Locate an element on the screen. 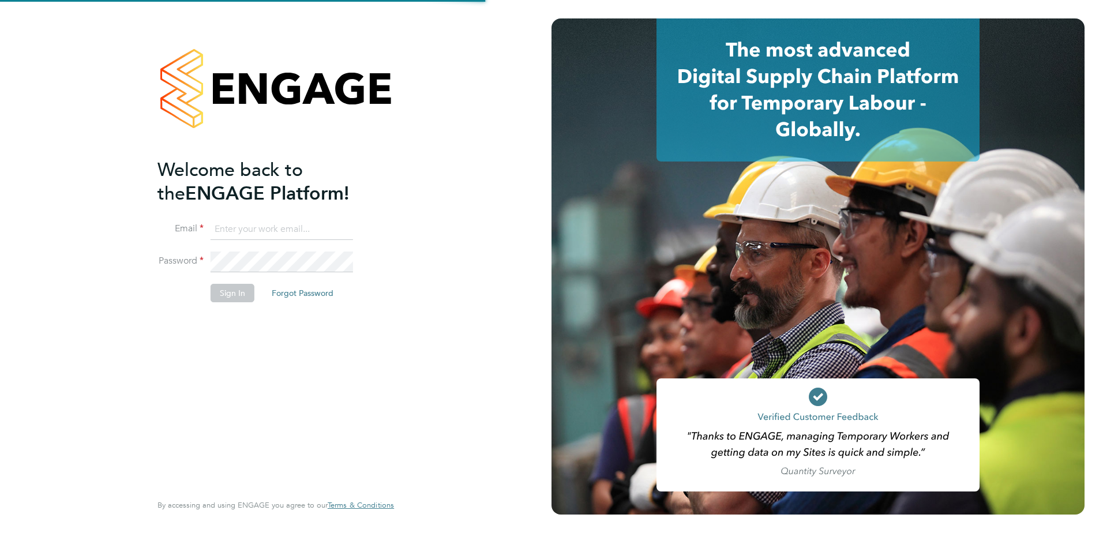 Image resolution: width=1103 pixels, height=533 pixels. button: Forgot Password is located at coordinates (302, 293).